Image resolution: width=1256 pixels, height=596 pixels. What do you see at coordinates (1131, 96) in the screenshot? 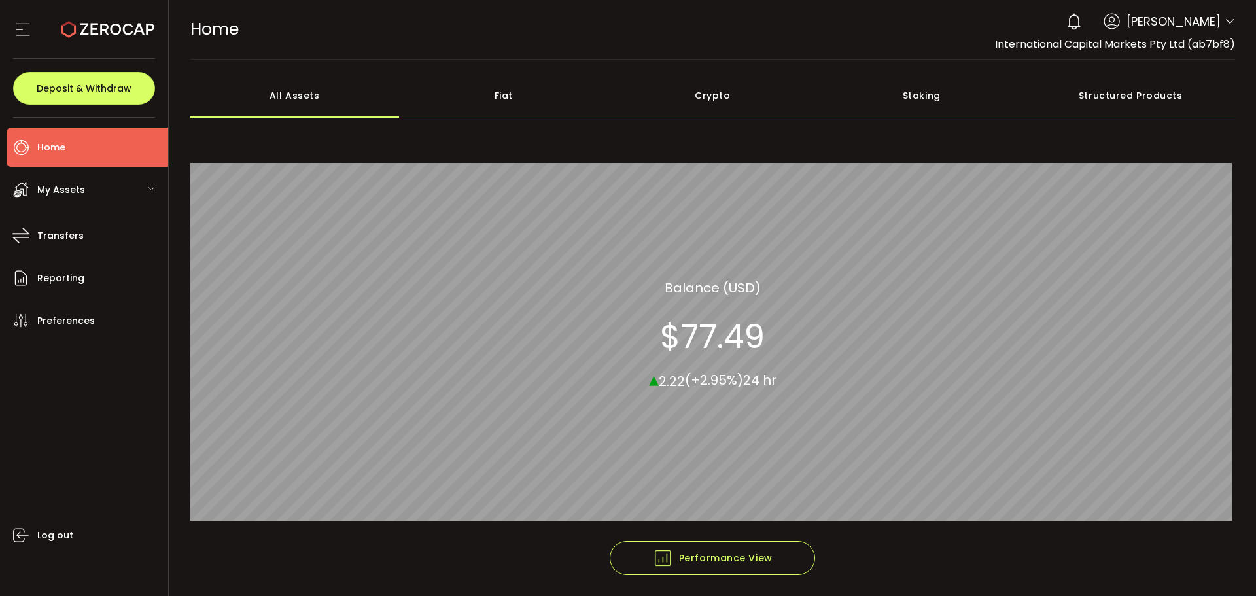
I see `div: Structured Products` at bounding box center [1131, 96].